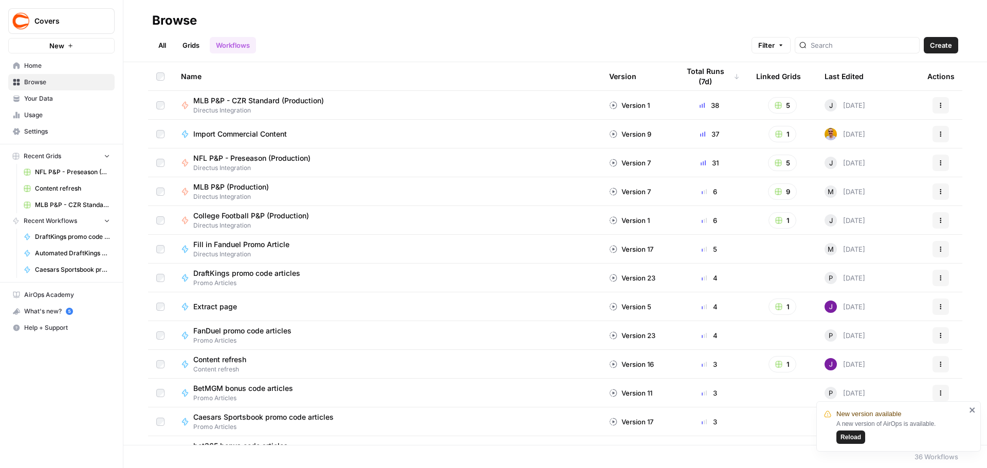 Image resolution: width=987 pixels, height=468 pixels. I want to click on span: Filter, so click(767, 45).